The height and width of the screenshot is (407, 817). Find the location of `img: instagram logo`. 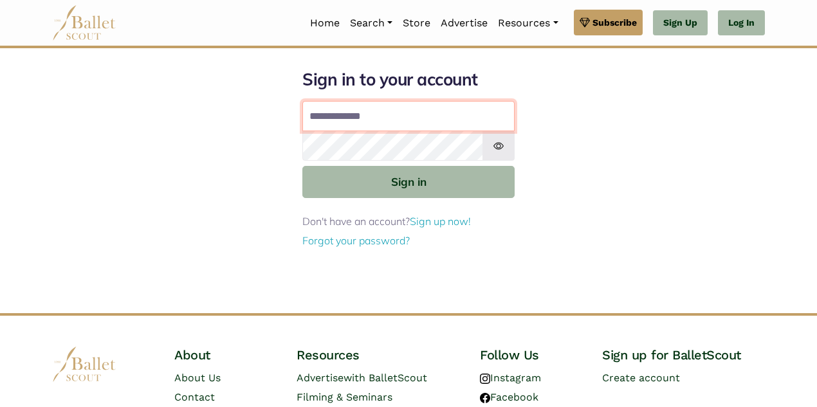

img: instagram logo is located at coordinates (485, 379).